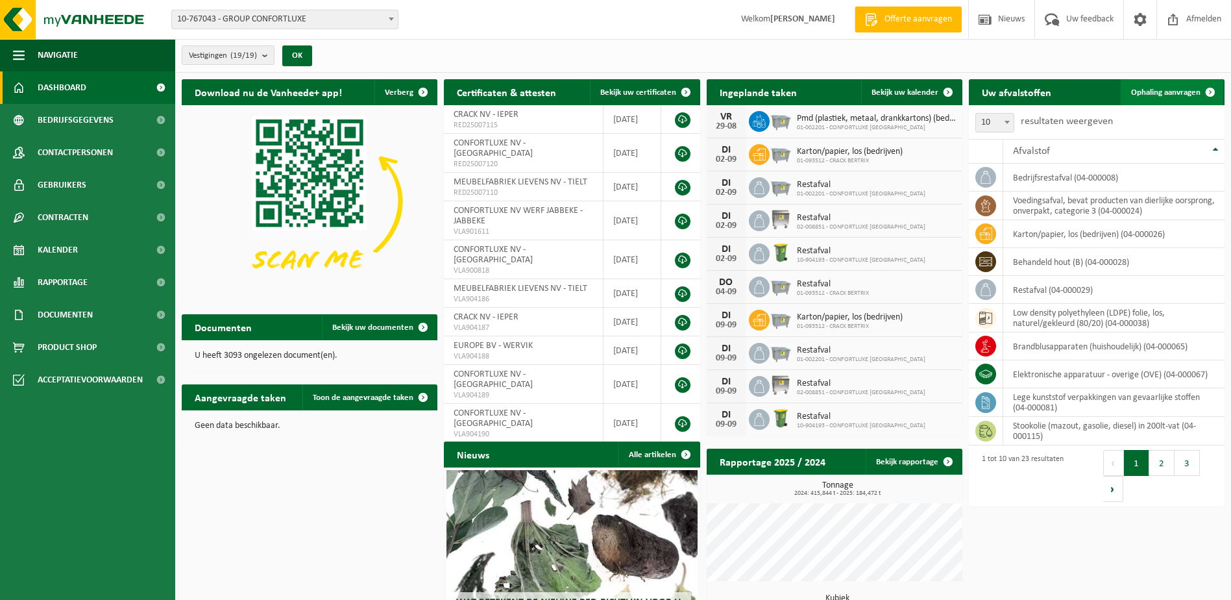 Image resolution: width=1231 pixels, height=600 pixels. I want to click on h2: Nieuws, so click(473, 454).